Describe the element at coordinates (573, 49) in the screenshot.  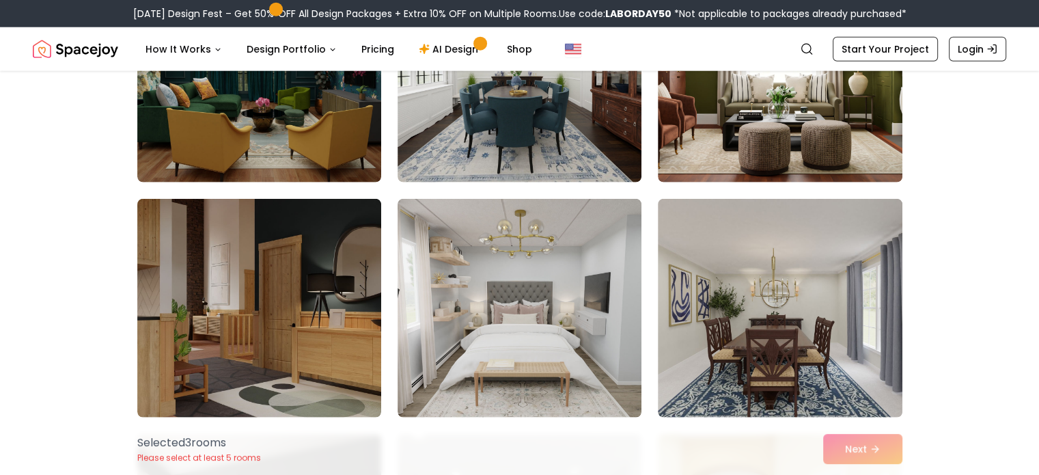
I see `img: United States` at that location.